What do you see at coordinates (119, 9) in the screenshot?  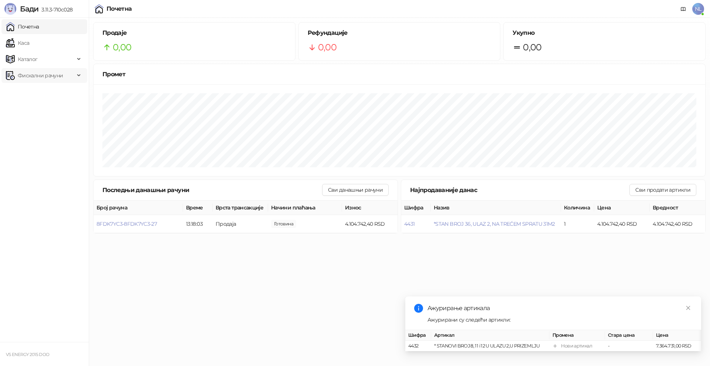 I see `div: Почетна` at bounding box center [119, 9].